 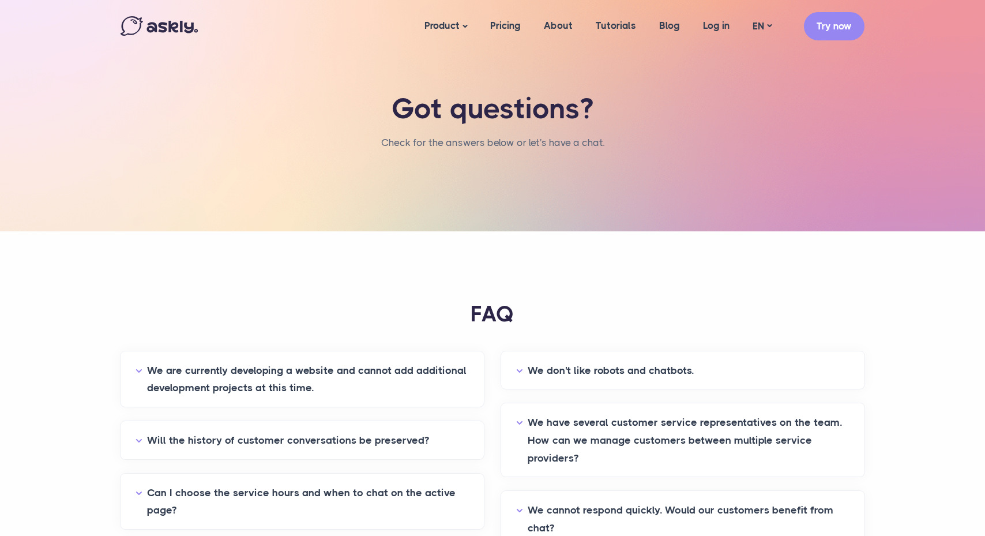 What do you see at coordinates (302, 501) in the screenshot?
I see `button: Can I choose the service hours and when to chat on the active page?` at bounding box center [302, 501].